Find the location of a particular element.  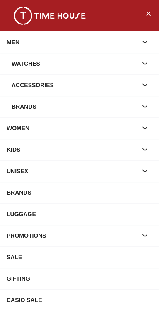

div: Watches is located at coordinates (74, 64).